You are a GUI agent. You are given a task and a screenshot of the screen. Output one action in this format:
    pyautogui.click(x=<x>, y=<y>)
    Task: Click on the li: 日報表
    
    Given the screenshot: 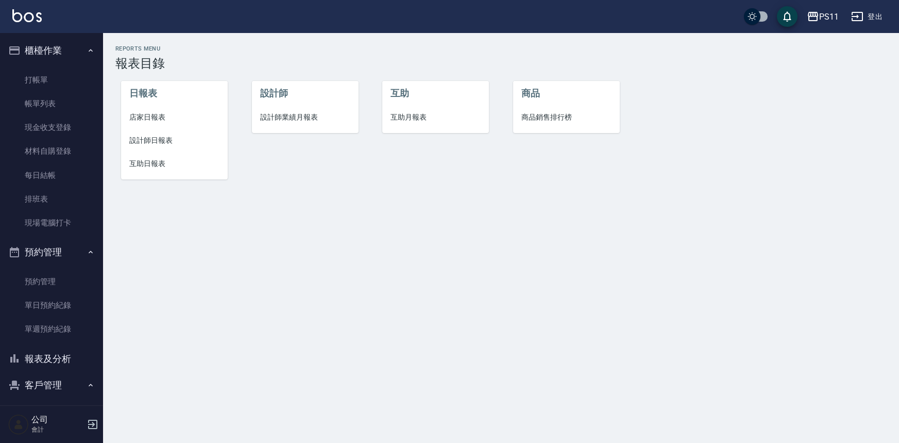 What is the action you would take?
    pyautogui.click(x=174, y=93)
    